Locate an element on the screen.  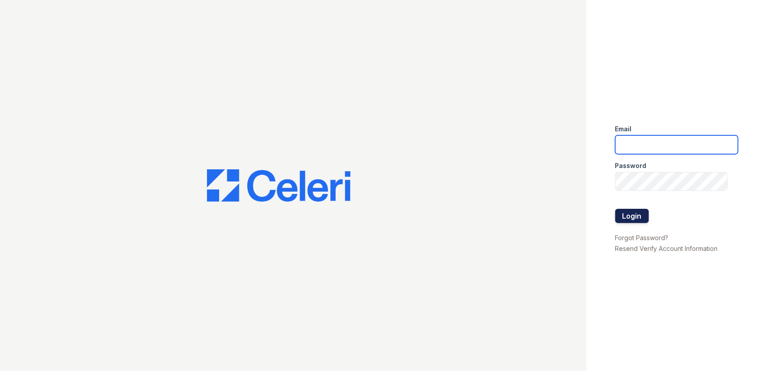
button: Login is located at coordinates (632, 216).